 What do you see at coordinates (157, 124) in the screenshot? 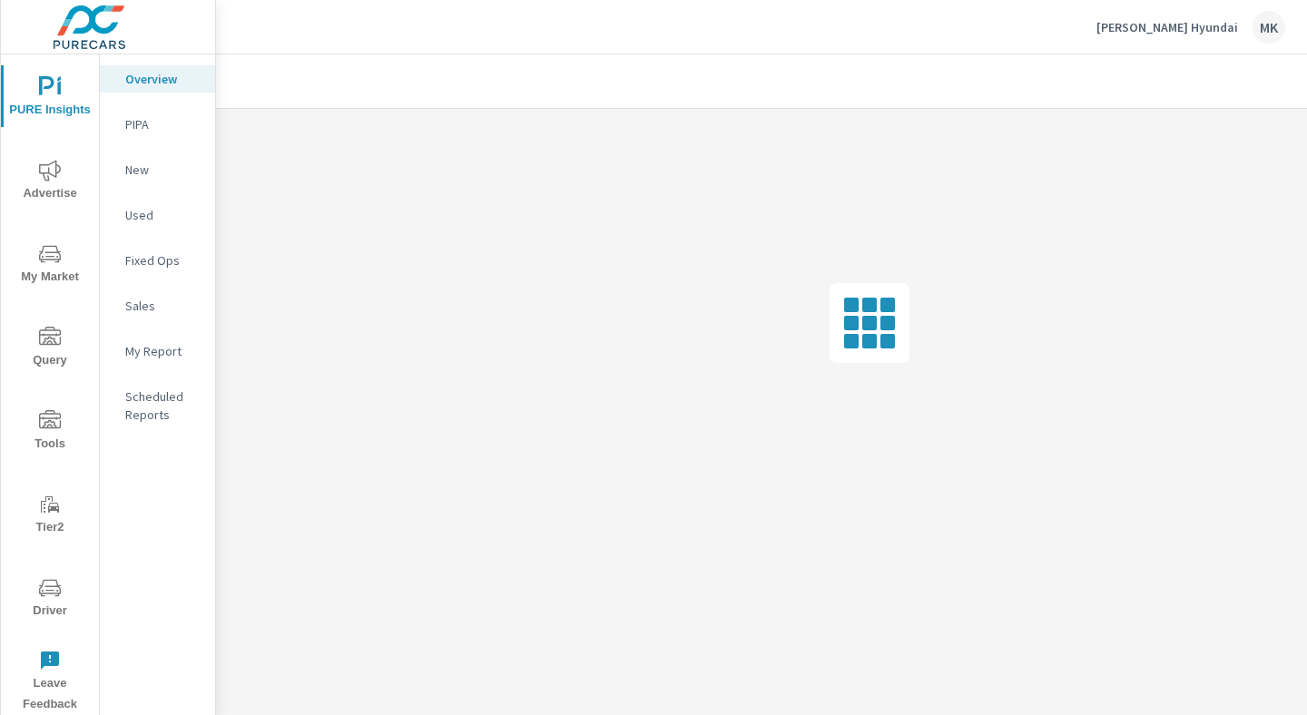
I see `div: PIPA` at bounding box center [157, 124].